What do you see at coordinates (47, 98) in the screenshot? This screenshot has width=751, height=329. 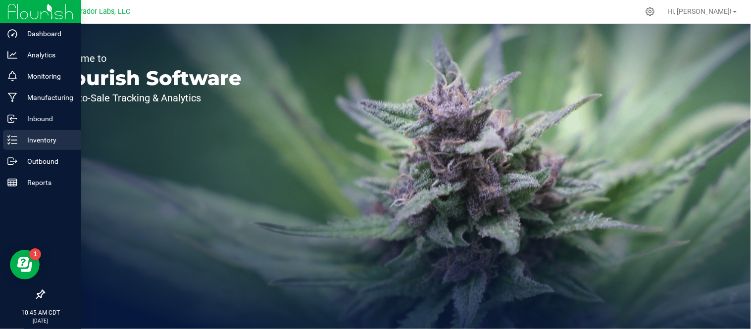 I see `p: Manufacturing` at bounding box center [47, 98].